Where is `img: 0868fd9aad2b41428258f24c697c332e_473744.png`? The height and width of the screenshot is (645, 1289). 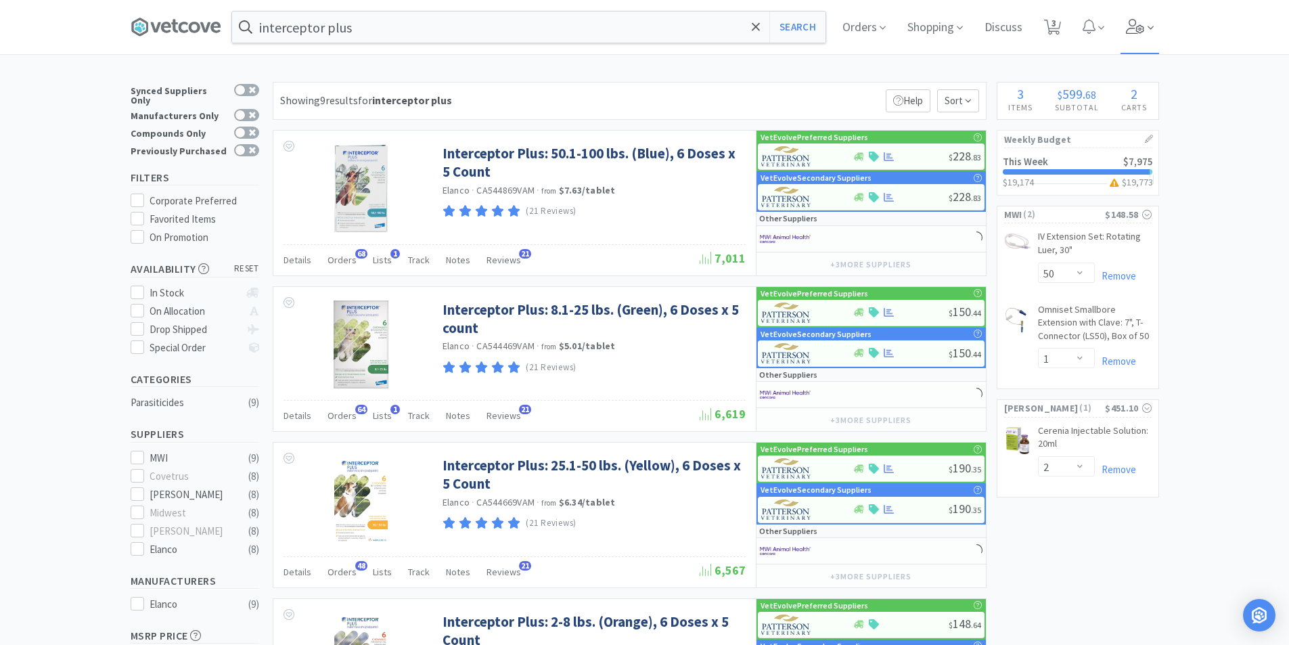
img: 0868fd9aad2b41428258f24c697c332e_473744.png is located at coordinates (1016, 319).